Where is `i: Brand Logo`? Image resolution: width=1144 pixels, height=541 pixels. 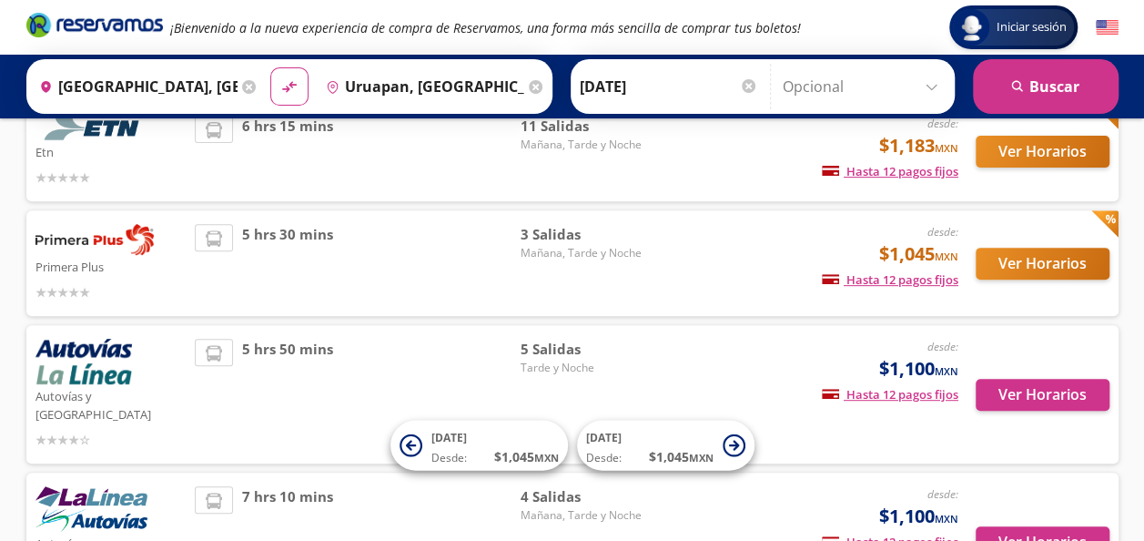
i: Brand Logo is located at coordinates (95, 25).